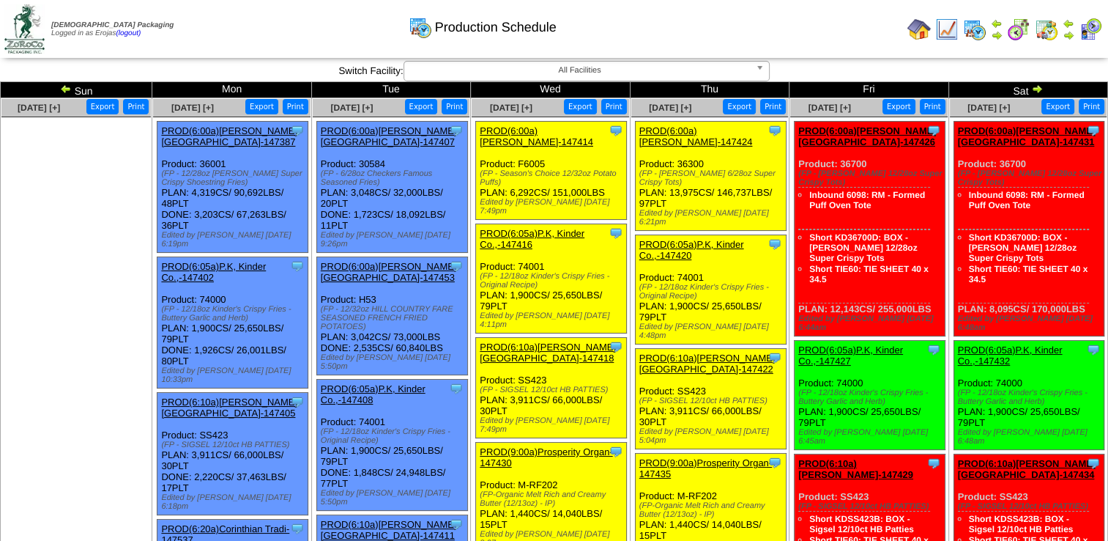 Image resolution: width=1108 pixels, height=541 pixels. What do you see at coordinates (532, 239) in the screenshot?
I see `a: PROD(6:05a)P.K, Kinder Co.,-147416` at bounding box center [532, 239].